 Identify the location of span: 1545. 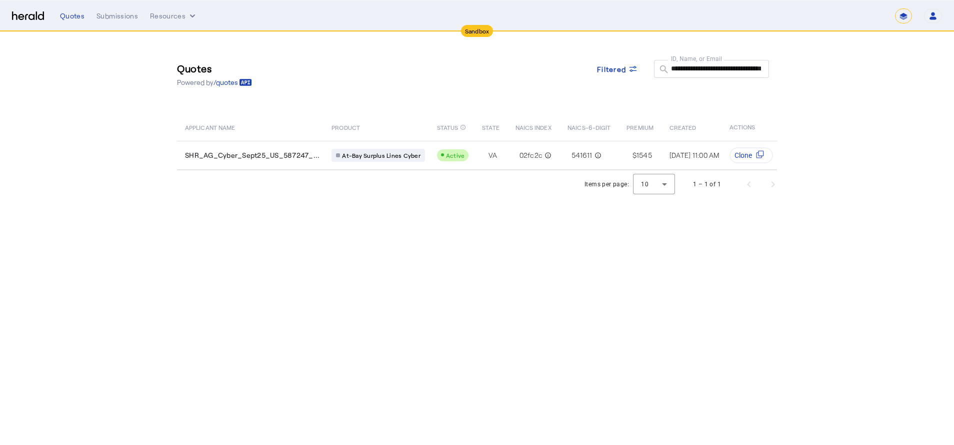
(644, 155).